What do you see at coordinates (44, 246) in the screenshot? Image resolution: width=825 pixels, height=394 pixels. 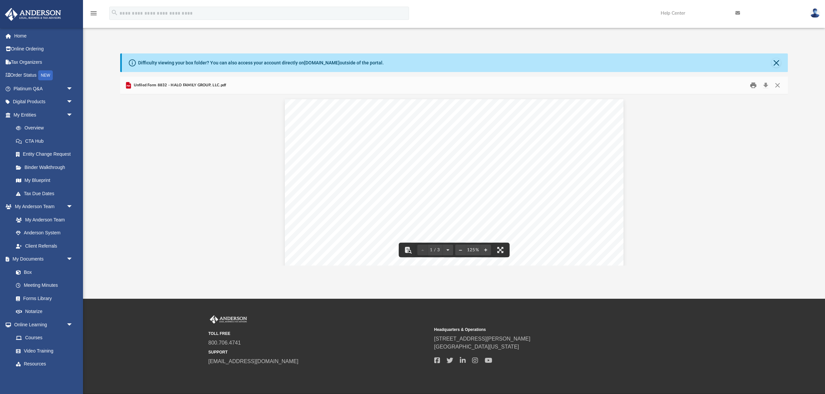 I see `a: Client Referrals` at bounding box center [44, 246].